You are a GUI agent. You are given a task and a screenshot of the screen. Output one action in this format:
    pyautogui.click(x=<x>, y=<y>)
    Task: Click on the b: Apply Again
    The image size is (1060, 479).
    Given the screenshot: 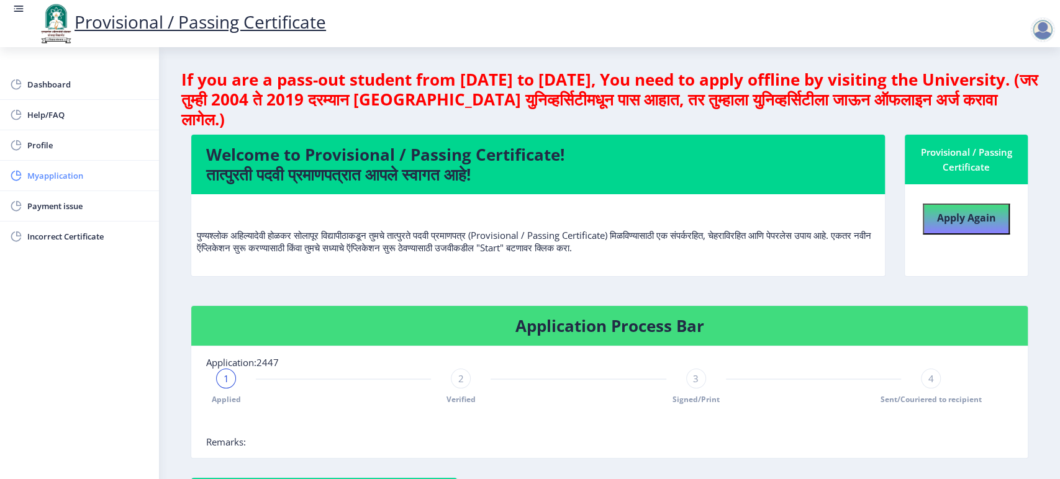 What is the action you would take?
    pyautogui.click(x=966, y=218)
    